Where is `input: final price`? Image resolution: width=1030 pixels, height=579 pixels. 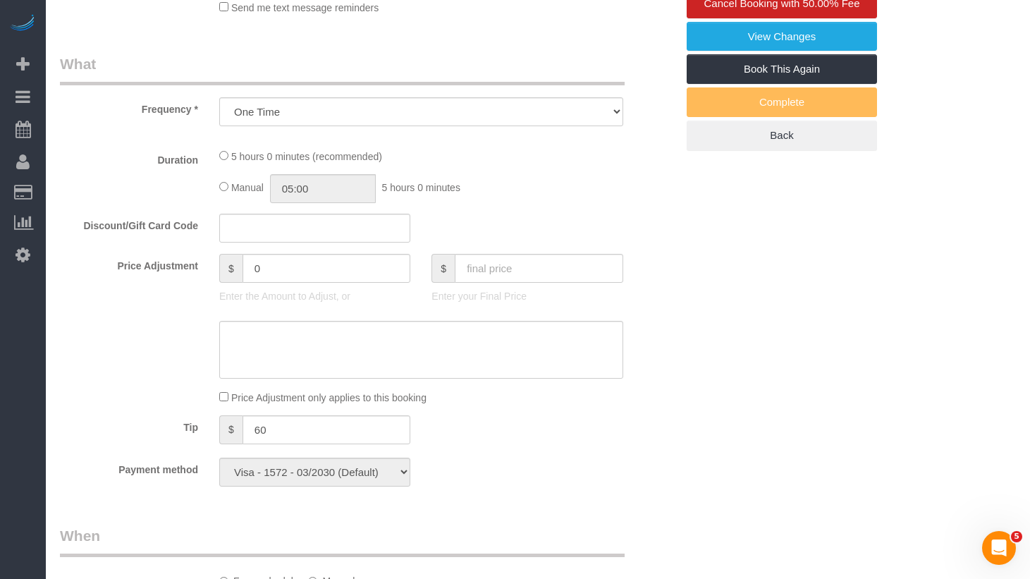 input: final price is located at coordinates (539, 268).